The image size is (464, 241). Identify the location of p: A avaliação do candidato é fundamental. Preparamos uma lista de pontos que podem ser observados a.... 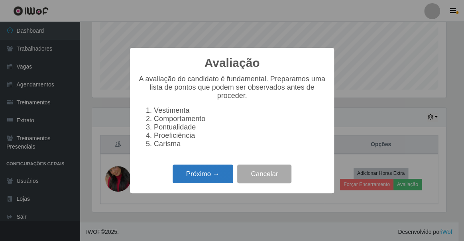
(232, 87).